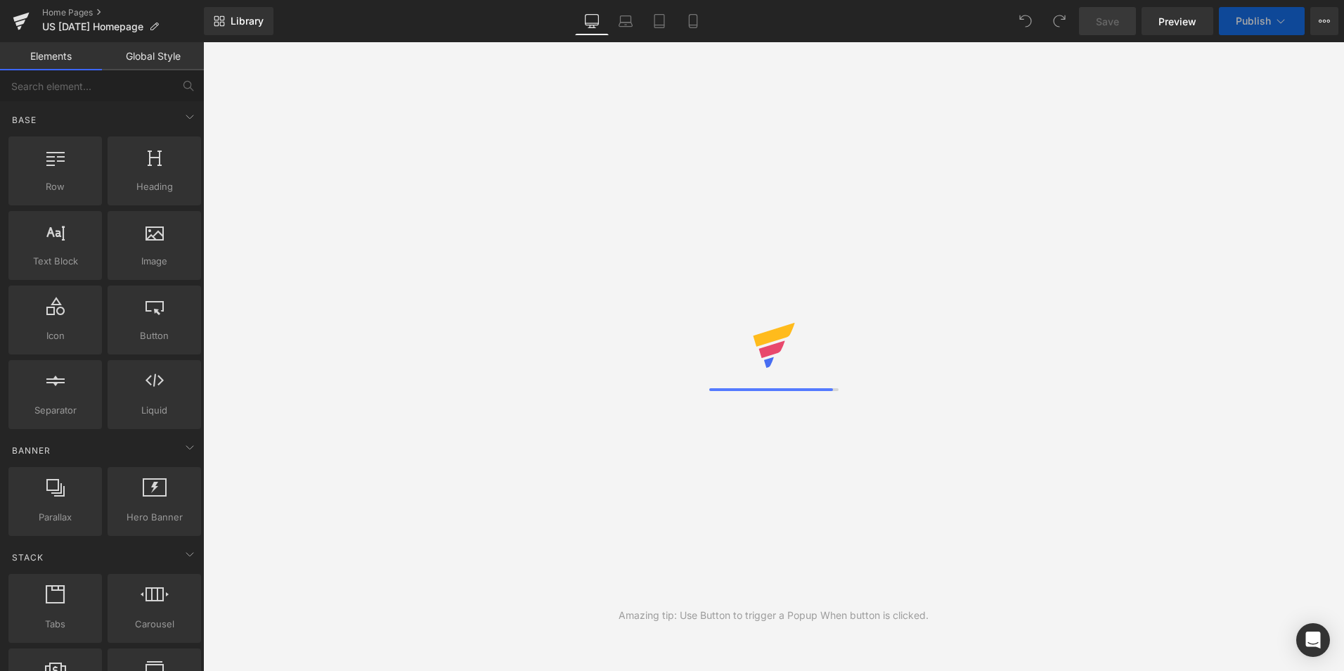 This screenshot has width=1344, height=671. I want to click on span: Stack, so click(27, 557).